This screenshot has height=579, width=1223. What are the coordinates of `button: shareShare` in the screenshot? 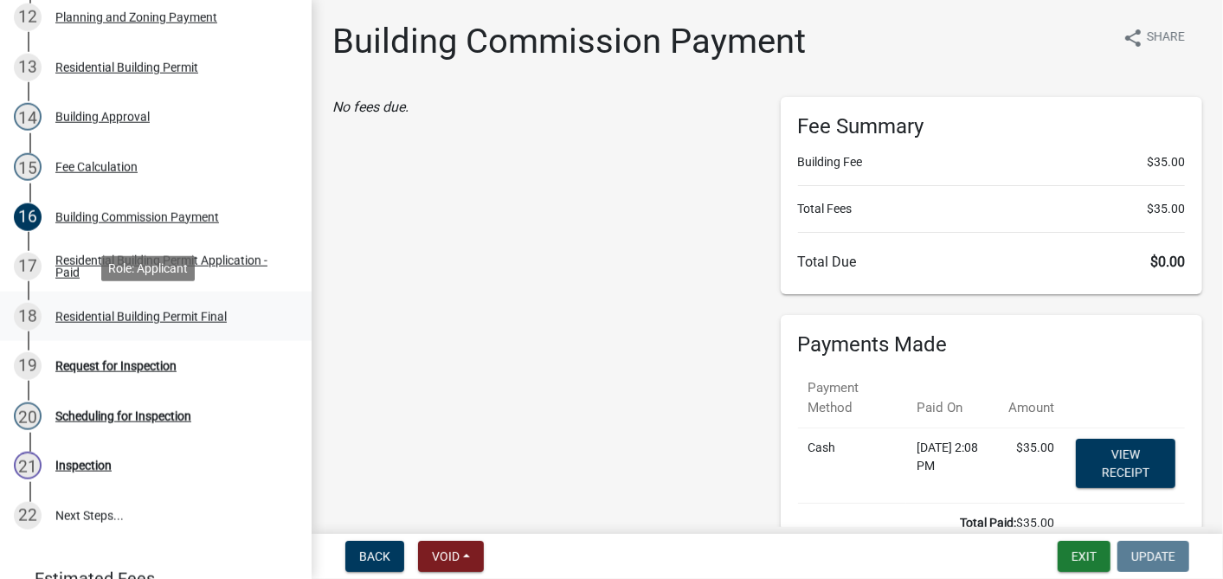 It's located at (1153, 37).